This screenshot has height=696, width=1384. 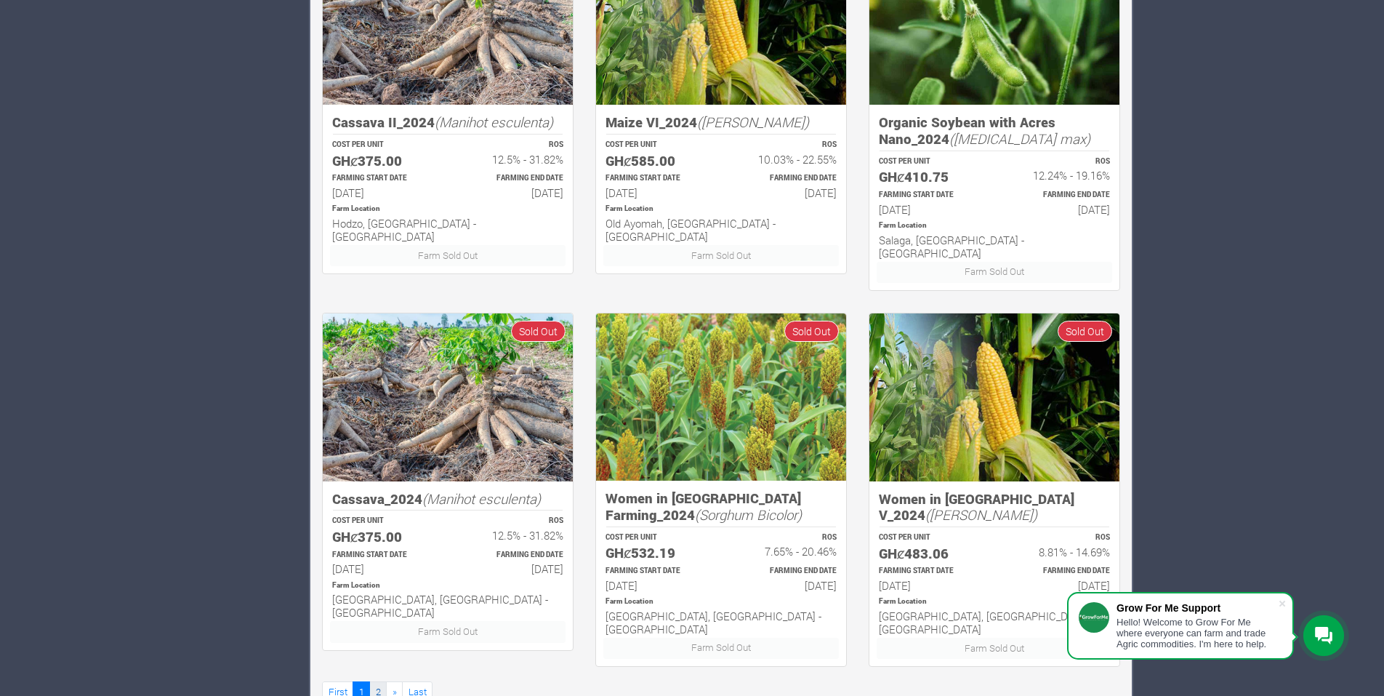 What do you see at coordinates (656, 552) in the screenshot?
I see `h5: GHȼ532.19` at bounding box center [656, 552].